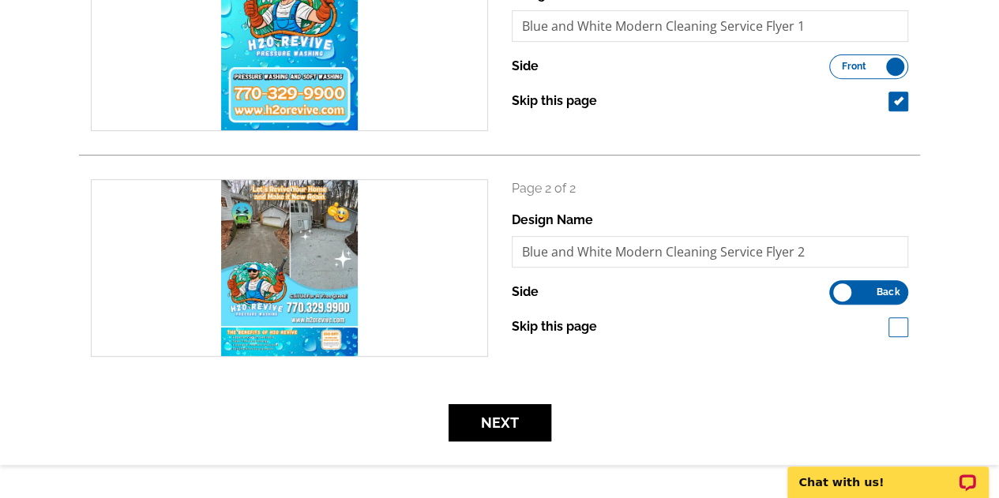 This screenshot has width=999, height=498. Describe the element at coordinates (853, 66) in the screenshot. I see `span: Front` at that location.